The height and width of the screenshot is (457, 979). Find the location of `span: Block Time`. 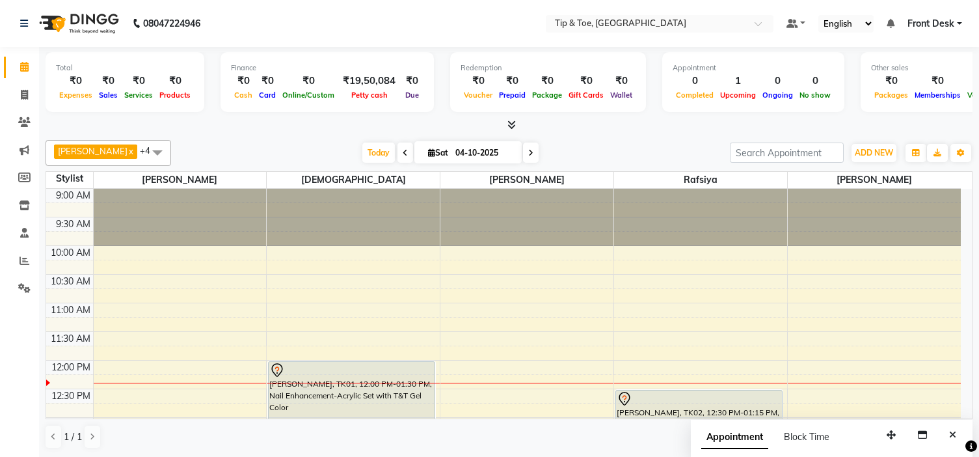

span: Block Time is located at coordinates (807, 436).